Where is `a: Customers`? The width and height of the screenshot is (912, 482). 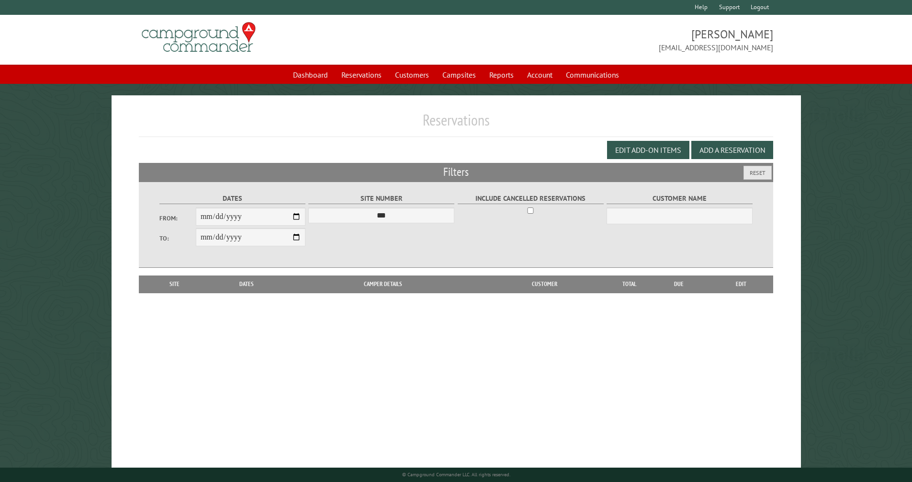
a: Customers is located at coordinates (412, 75).